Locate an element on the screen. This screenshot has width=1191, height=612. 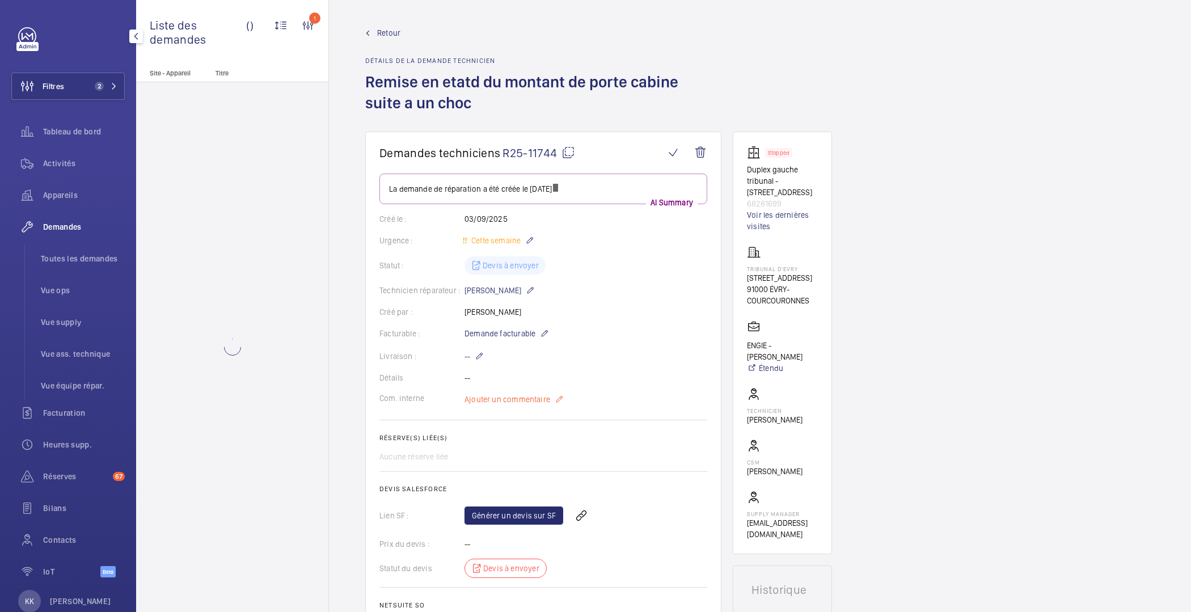
span: Liste des demandes is located at coordinates (198, 32).